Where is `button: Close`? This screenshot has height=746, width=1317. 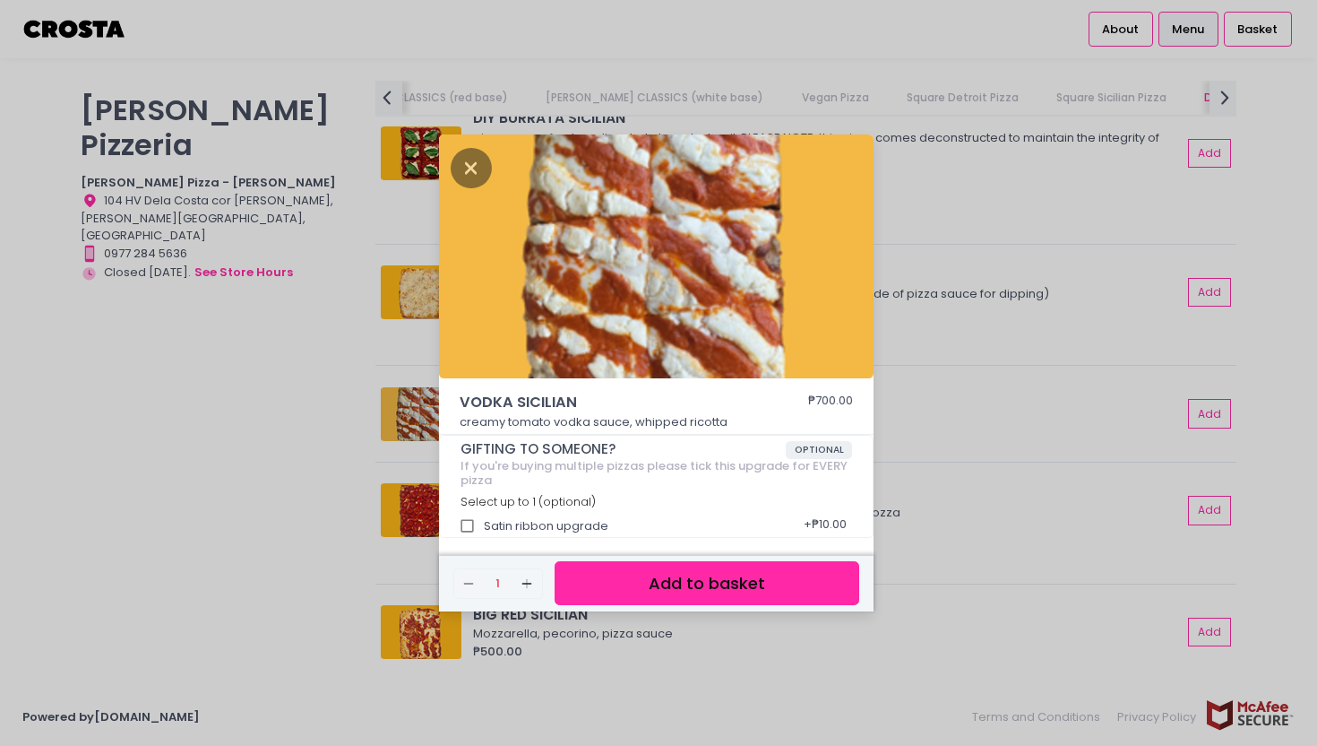
button: Close is located at coordinates (471, 167).